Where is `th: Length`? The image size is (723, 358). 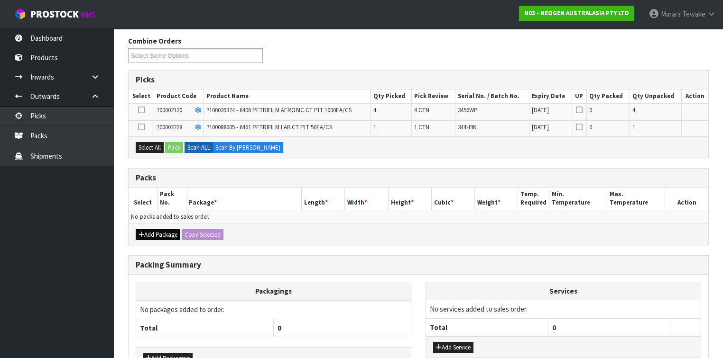 th: Length is located at coordinates (322, 199).